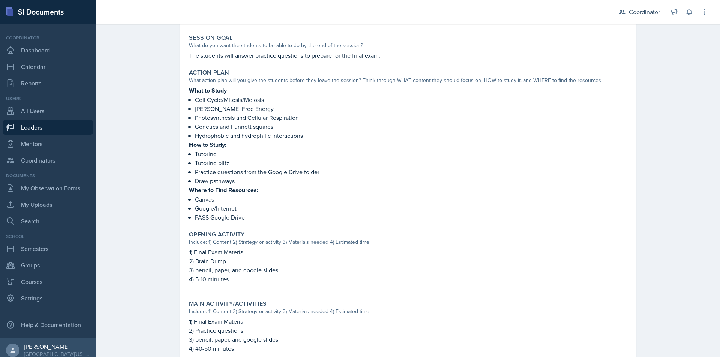 This screenshot has width=720, height=357. What do you see at coordinates (48, 282) in the screenshot?
I see `a: Courses` at bounding box center [48, 282].